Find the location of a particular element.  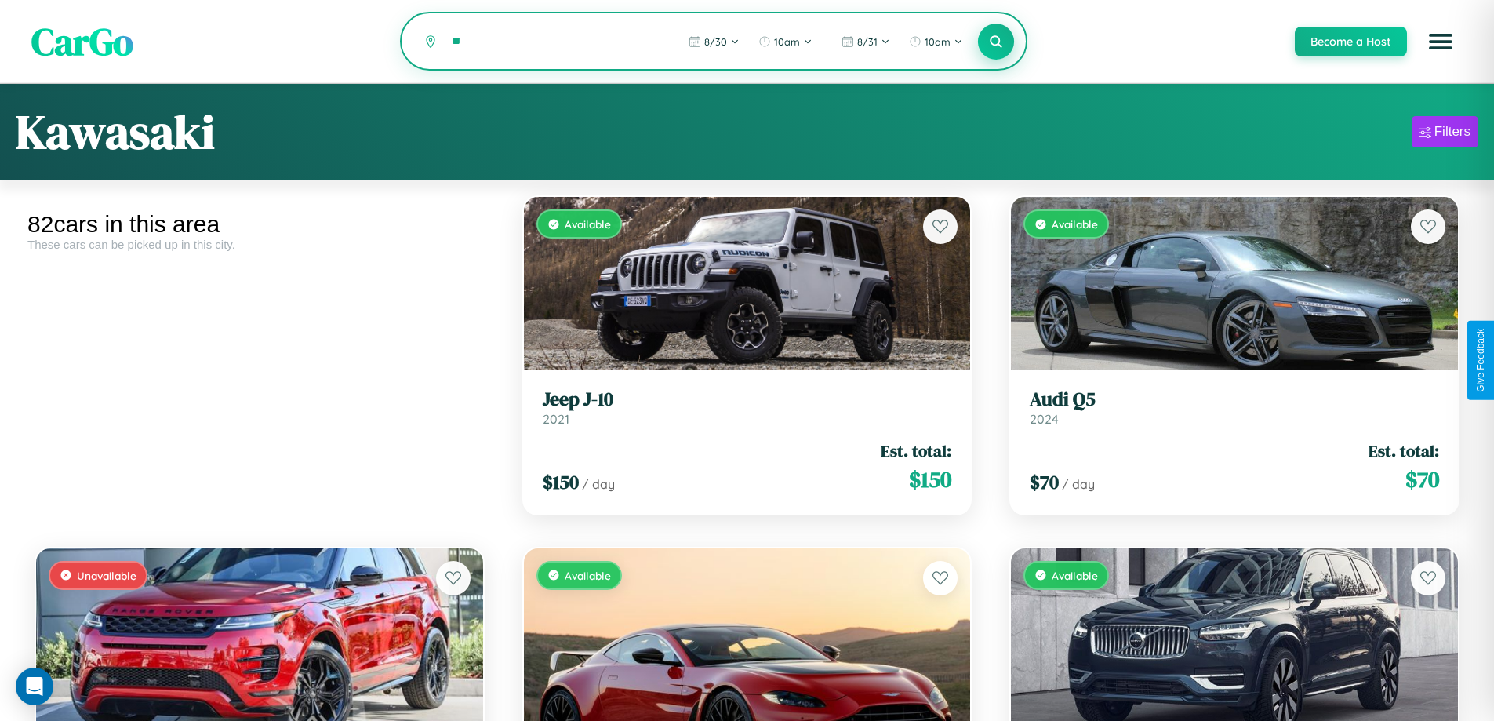

h1: Kawasaki is located at coordinates (115, 132).